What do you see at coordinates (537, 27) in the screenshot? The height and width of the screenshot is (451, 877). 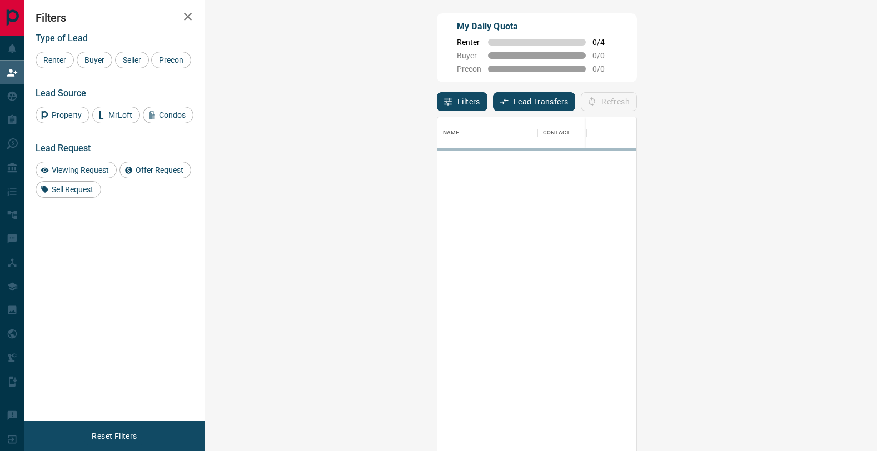 I see `p: My Daily Quota` at bounding box center [537, 27].